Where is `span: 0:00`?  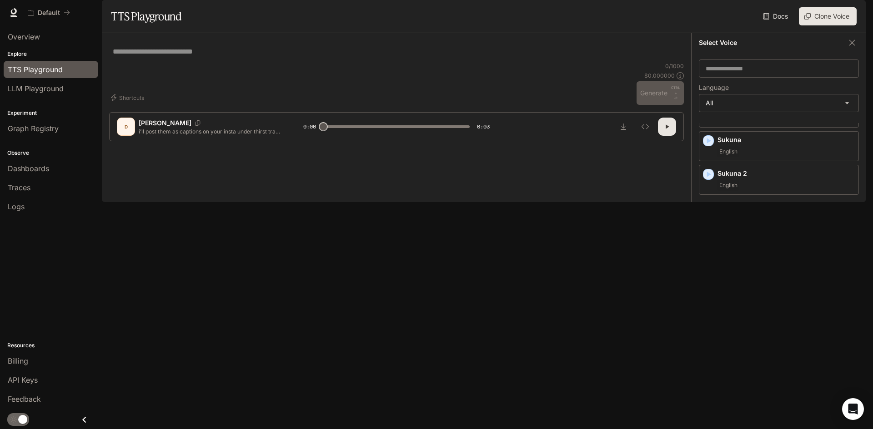 span: 0:00 is located at coordinates (309, 127).